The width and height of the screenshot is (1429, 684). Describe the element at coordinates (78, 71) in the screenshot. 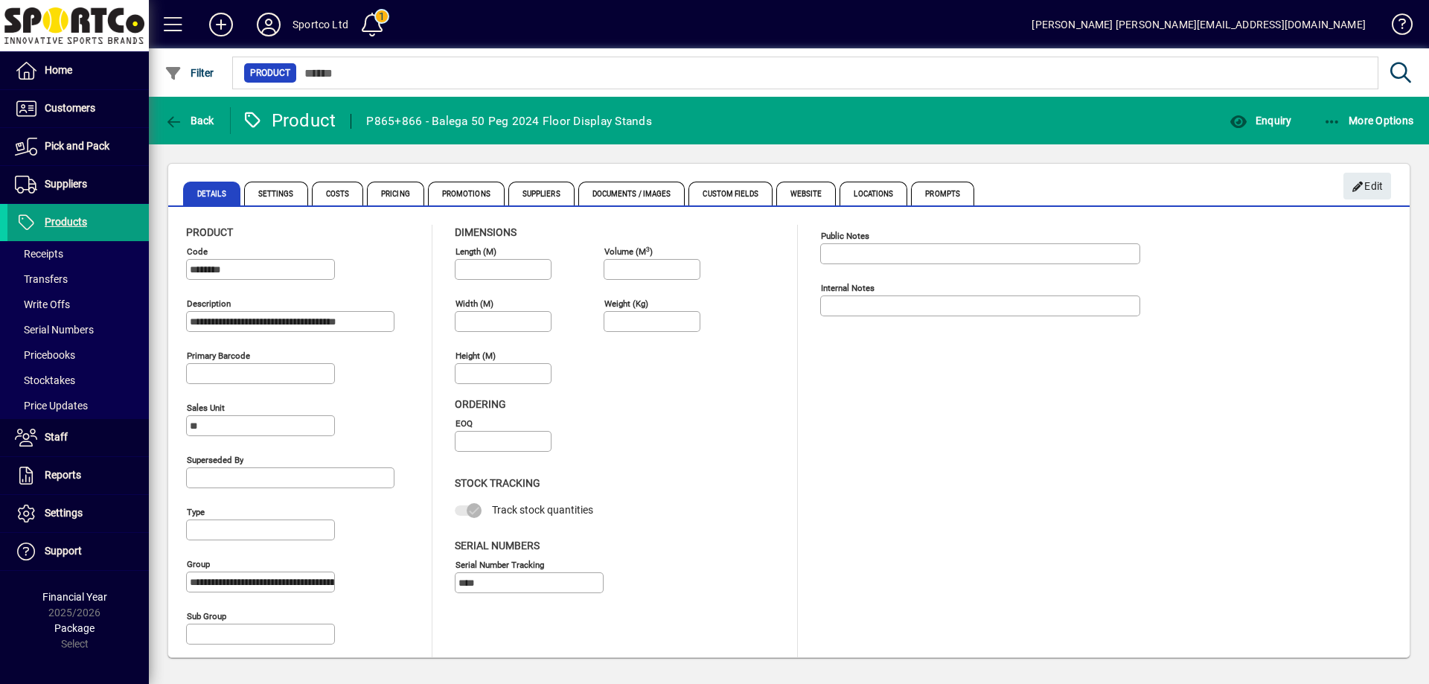

I see `a: Home` at that location.